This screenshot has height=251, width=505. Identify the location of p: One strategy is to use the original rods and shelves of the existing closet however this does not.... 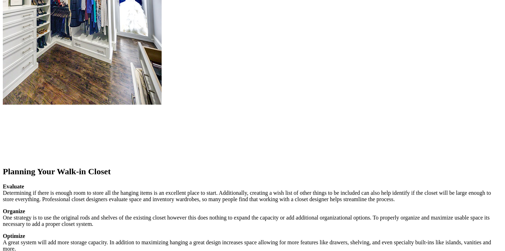
(253, 218).